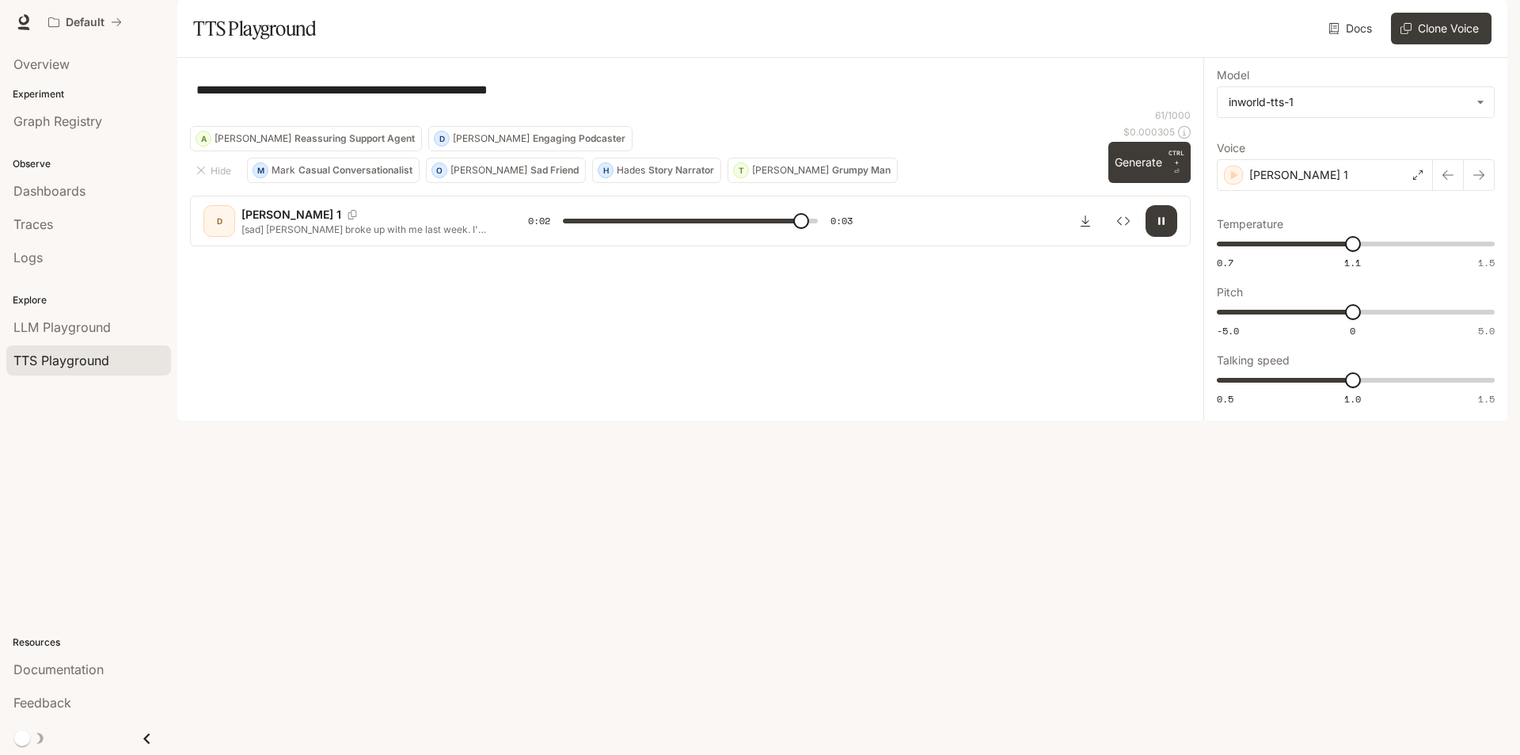 The height and width of the screenshot is (755, 1520). I want to click on button: HHadesStory Narrator, so click(656, 170).